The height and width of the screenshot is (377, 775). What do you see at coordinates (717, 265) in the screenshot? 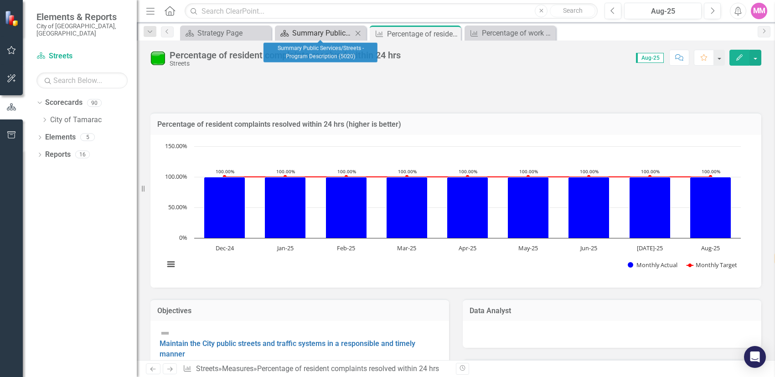
I see `text: Monthly Target` at bounding box center [717, 265].